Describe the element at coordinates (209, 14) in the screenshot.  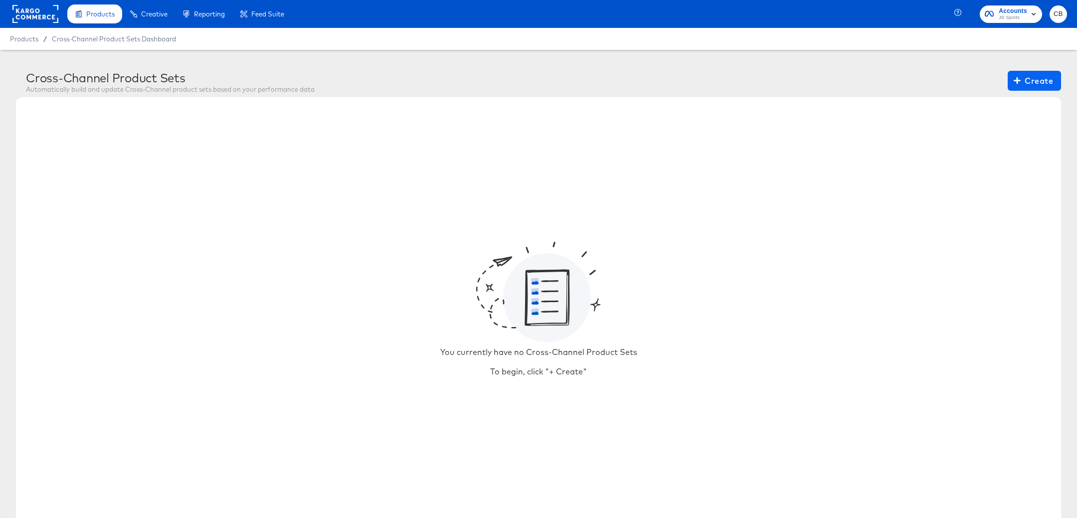
I see `span: Reporting` at that location.